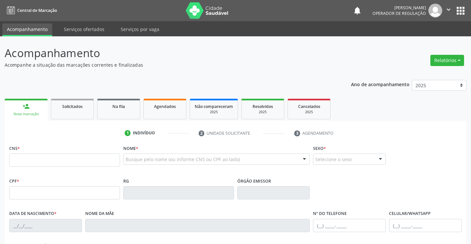 This screenshot has width=471, height=244. What do you see at coordinates (31, 10) in the screenshot?
I see `a: Central de Marcação` at bounding box center [31, 10].